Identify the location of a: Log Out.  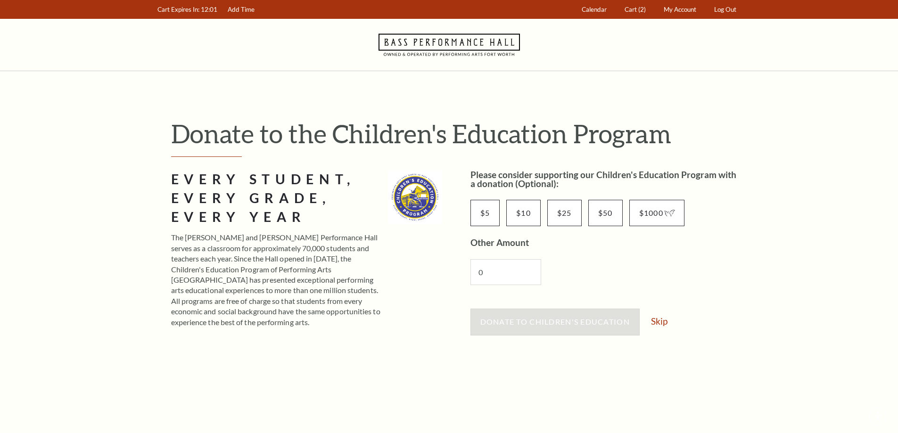
(725, 9).